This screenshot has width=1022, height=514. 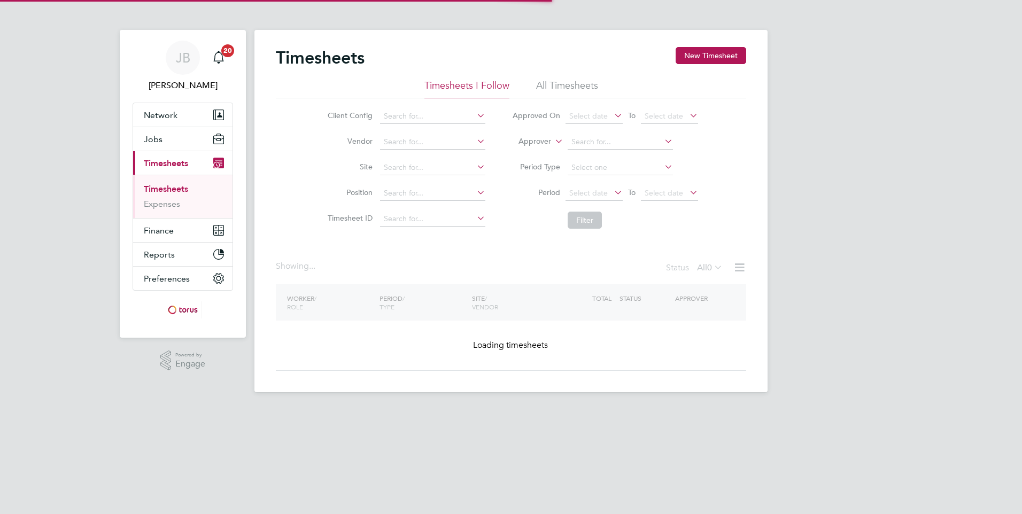 What do you see at coordinates (162, 204) in the screenshot?
I see `a: Expenses` at bounding box center [162, 204].